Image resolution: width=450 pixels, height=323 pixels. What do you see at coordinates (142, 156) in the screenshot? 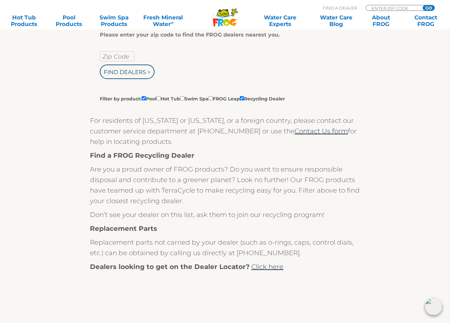
I see `strong: Find a FROG Recycling Dealer` at bounding box center [142, 156].